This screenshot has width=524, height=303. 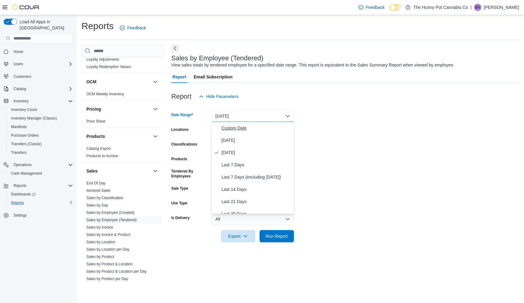 I want to click on a: Sales by Location per Day, so click(x=108, y=249).